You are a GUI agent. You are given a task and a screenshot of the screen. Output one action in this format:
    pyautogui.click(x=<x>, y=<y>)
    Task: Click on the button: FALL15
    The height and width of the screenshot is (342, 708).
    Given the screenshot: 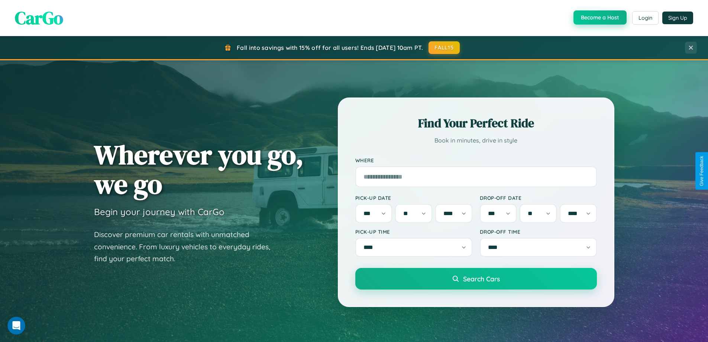 What is the action you would take?
    pyautogui.click(x=444, y=48)
    